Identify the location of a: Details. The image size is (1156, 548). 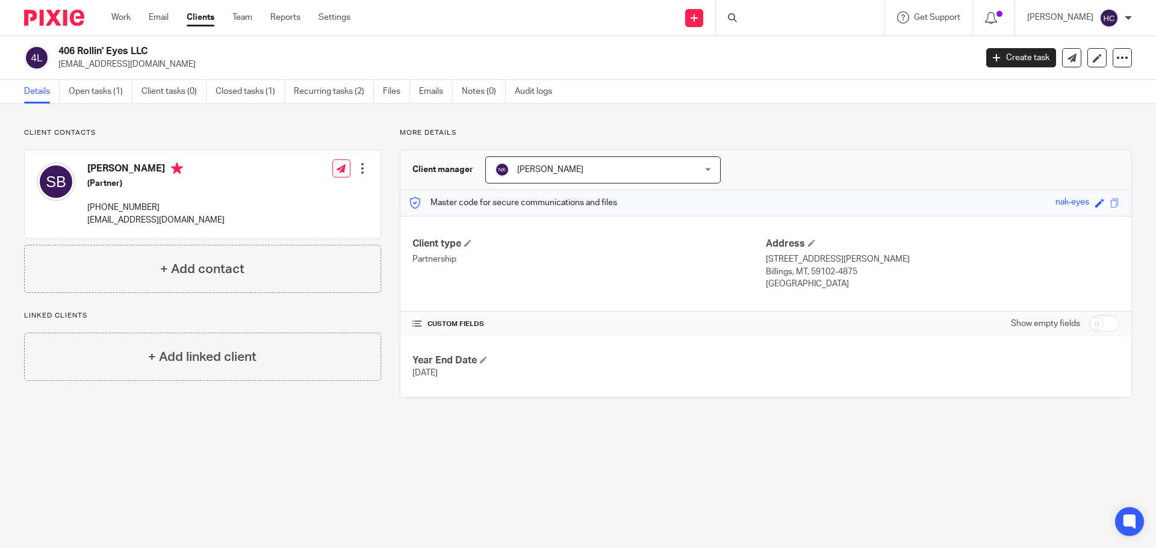
(42, 91).